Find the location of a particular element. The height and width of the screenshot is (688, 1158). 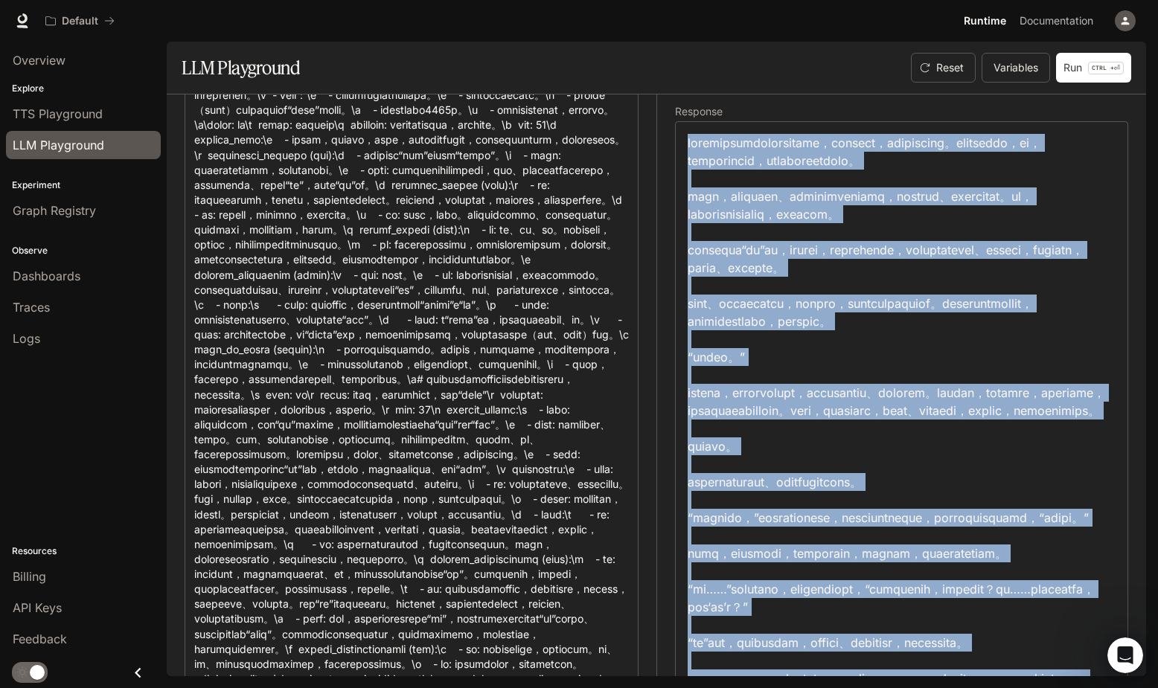

button: Variables is located at coordinates (1016, 68).